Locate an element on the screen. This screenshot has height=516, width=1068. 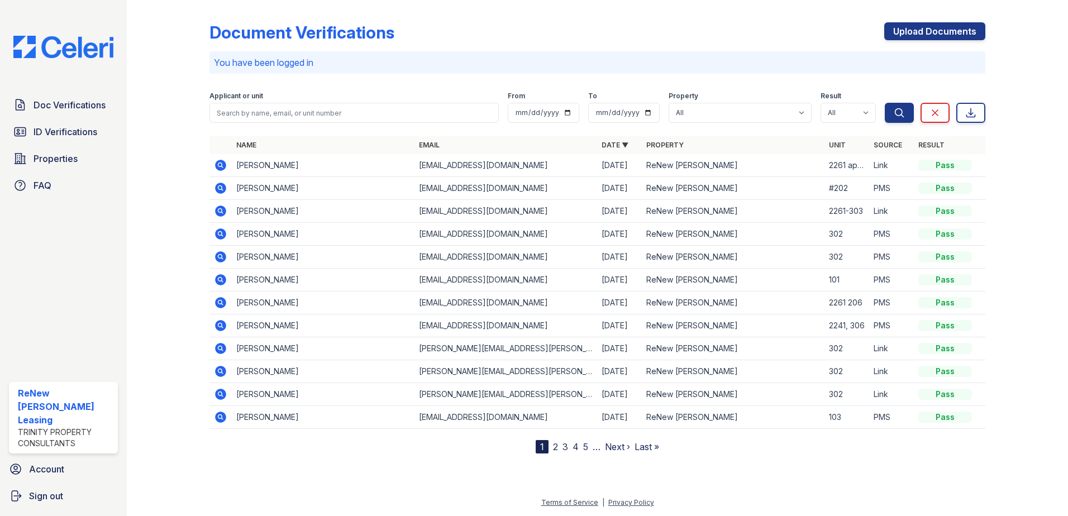
a: Sign out is located at coordinates (63, 496).